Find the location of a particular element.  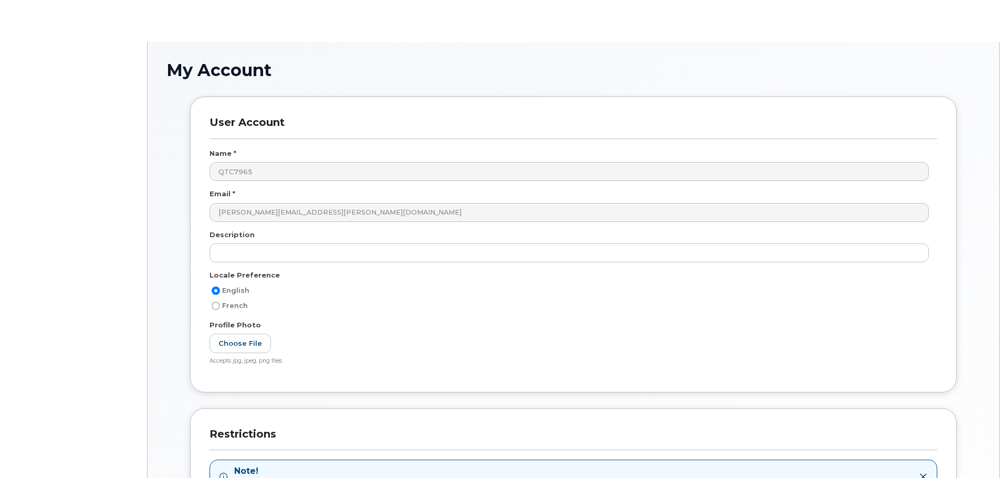

label: Profile Photo is located at coordinates (235, 325).